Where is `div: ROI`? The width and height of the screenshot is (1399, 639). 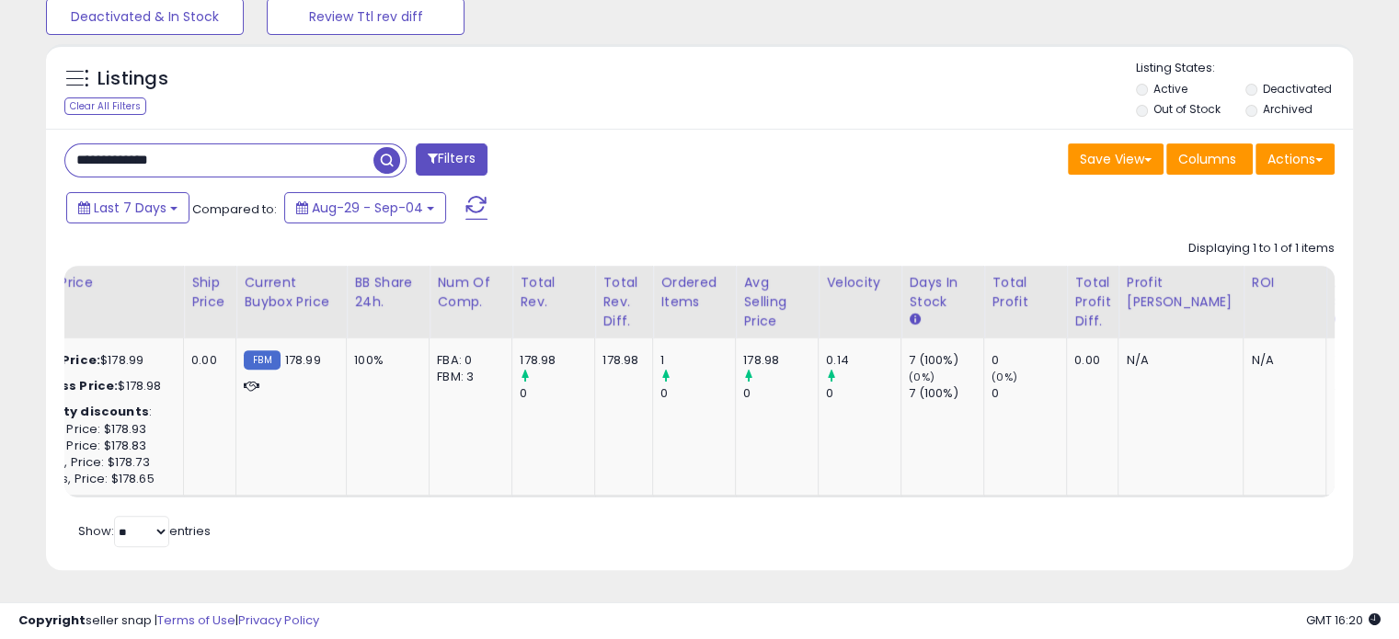
div: ROI is located at coordinates (1284, 282).